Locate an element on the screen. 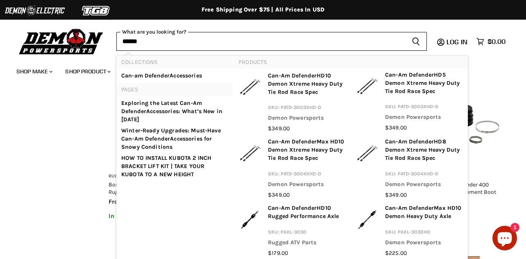 The width and height of the screenshot is (526, 259). a: Can-Am De<b>fender</b> HD10 Demon Xtreme Heavy Duty Tie Rod Race Spec Can-Am DefenderHD10 Demon X... is located at coordinates (292, 102).